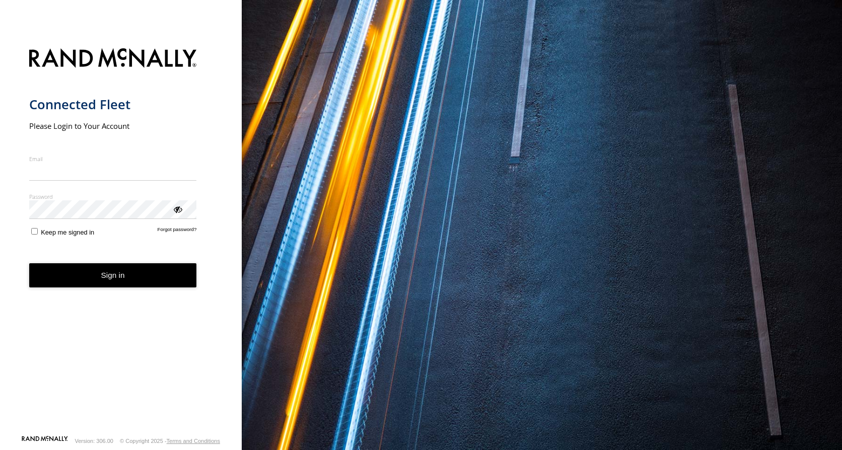 The image size is (842, 450). I want to click on a: Visit our Website, so click(45, 441).